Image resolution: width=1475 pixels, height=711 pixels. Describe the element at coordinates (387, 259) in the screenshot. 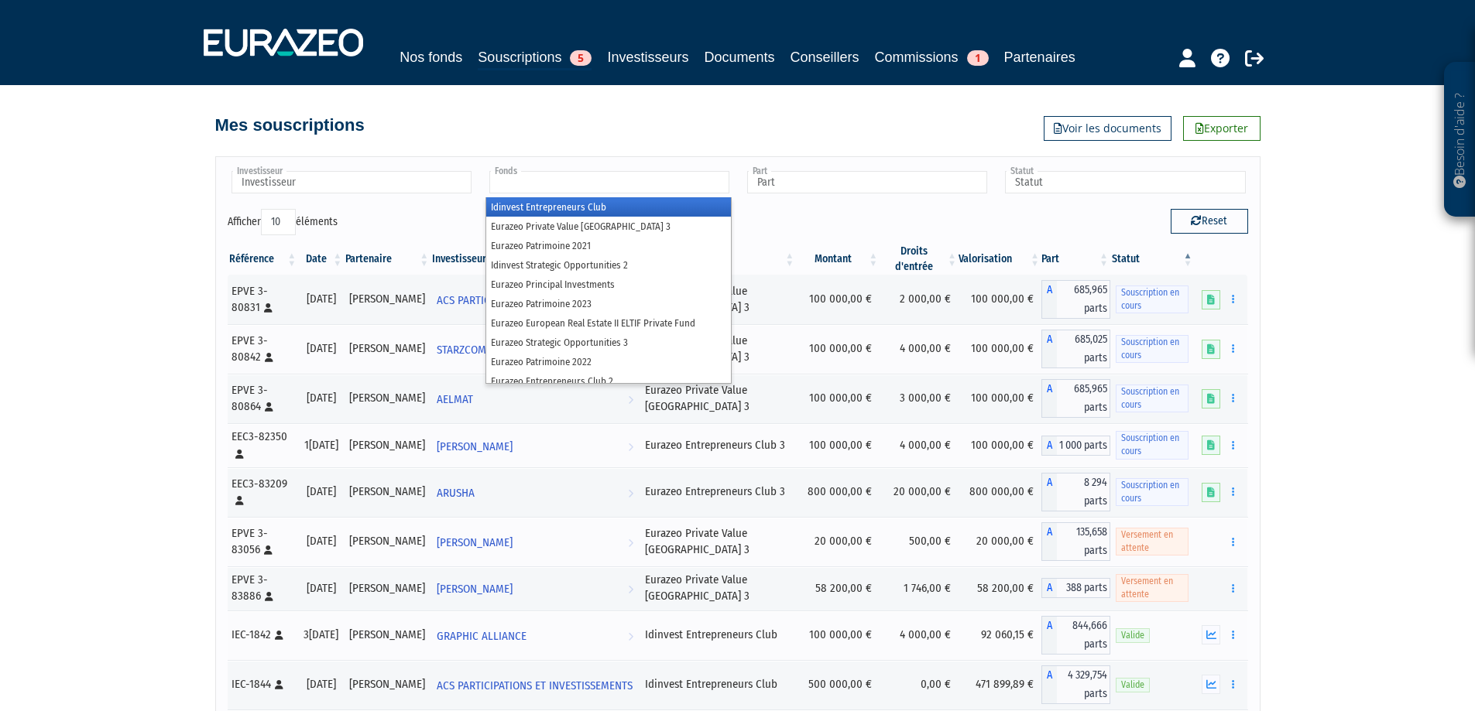

I see `th: Partenaire: activer pour trier la colonne par ordre croissant` at that location.